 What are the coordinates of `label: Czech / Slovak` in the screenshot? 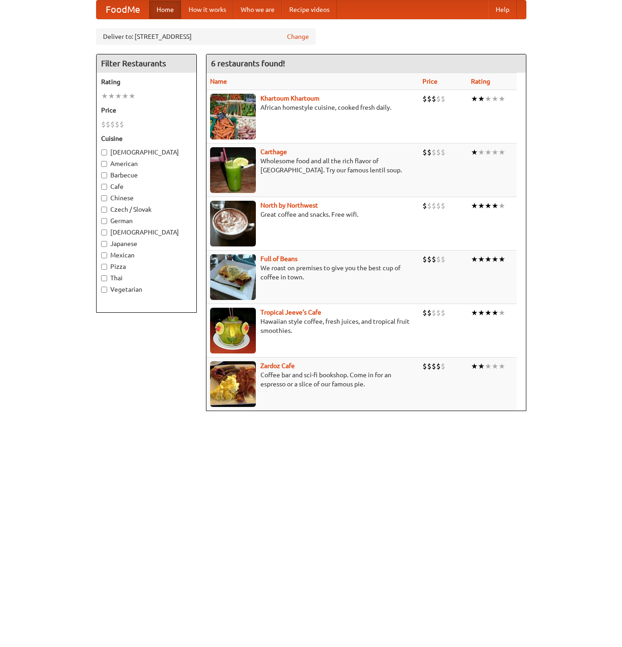 It's located at (146, 210).